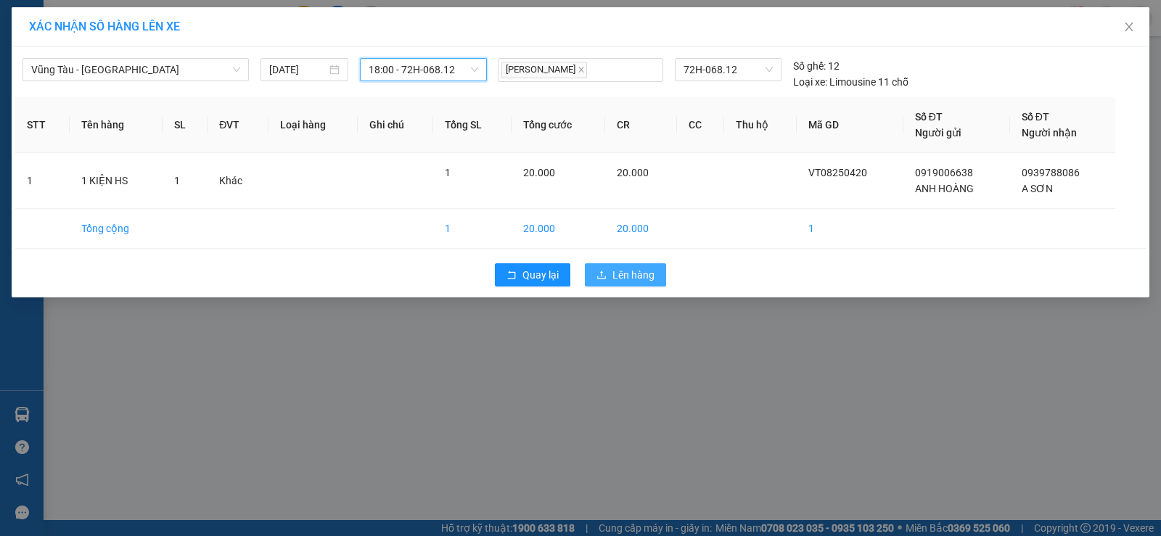 The image size is (1161, 536). Describe the element at coordinates (212, 108) in the screenshot. I see `div: A SƠN` at that location.